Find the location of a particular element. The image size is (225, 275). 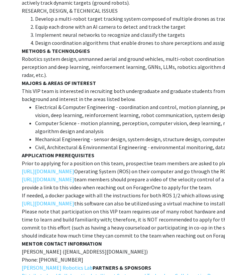

strong: PARTNERS & SPONSORS is located at coordinates (122, 268).